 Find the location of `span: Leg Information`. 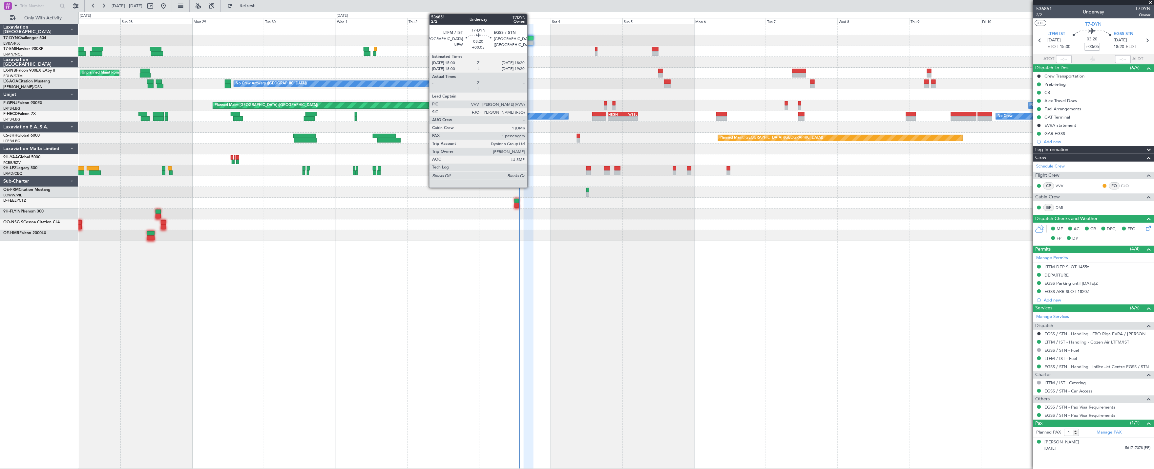

span: Leg Information is located at coordinates (1052, 150).